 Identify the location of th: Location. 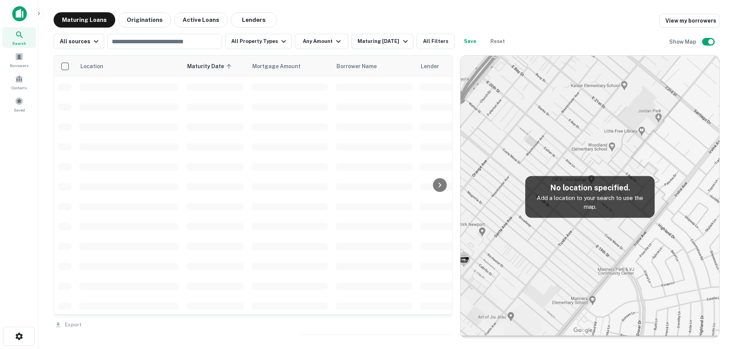
(129, 66).